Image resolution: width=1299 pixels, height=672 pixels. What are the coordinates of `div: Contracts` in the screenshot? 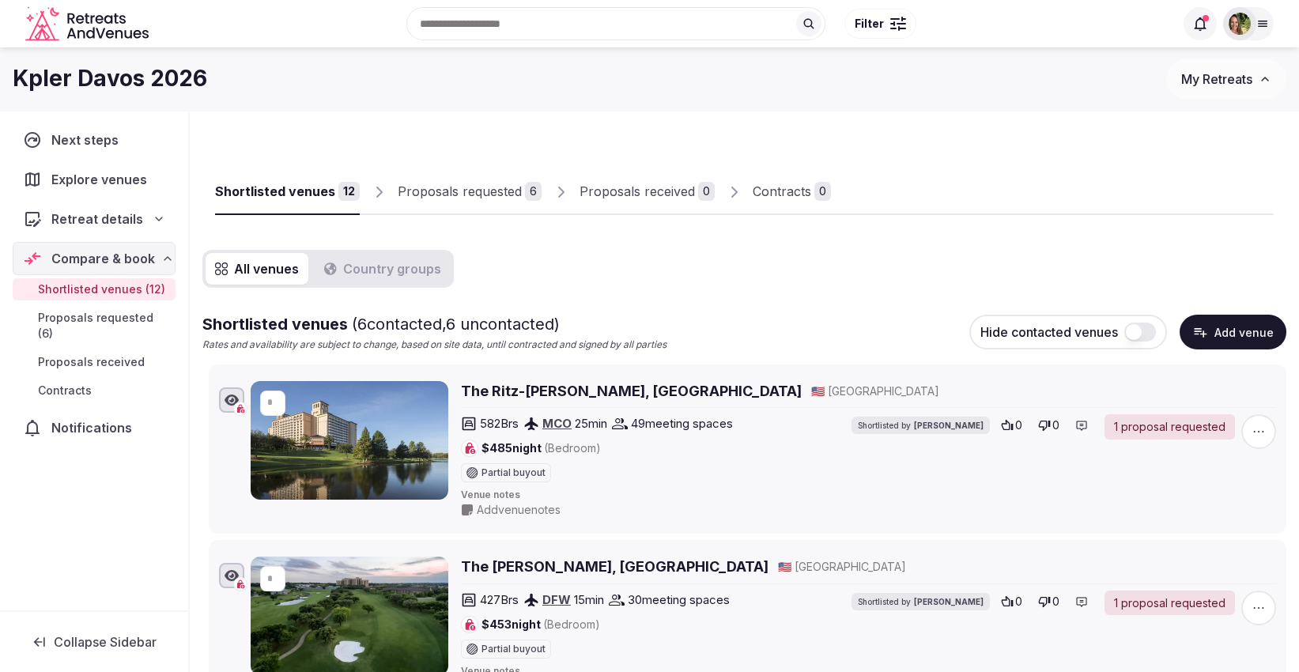 It's located at (782, 191).